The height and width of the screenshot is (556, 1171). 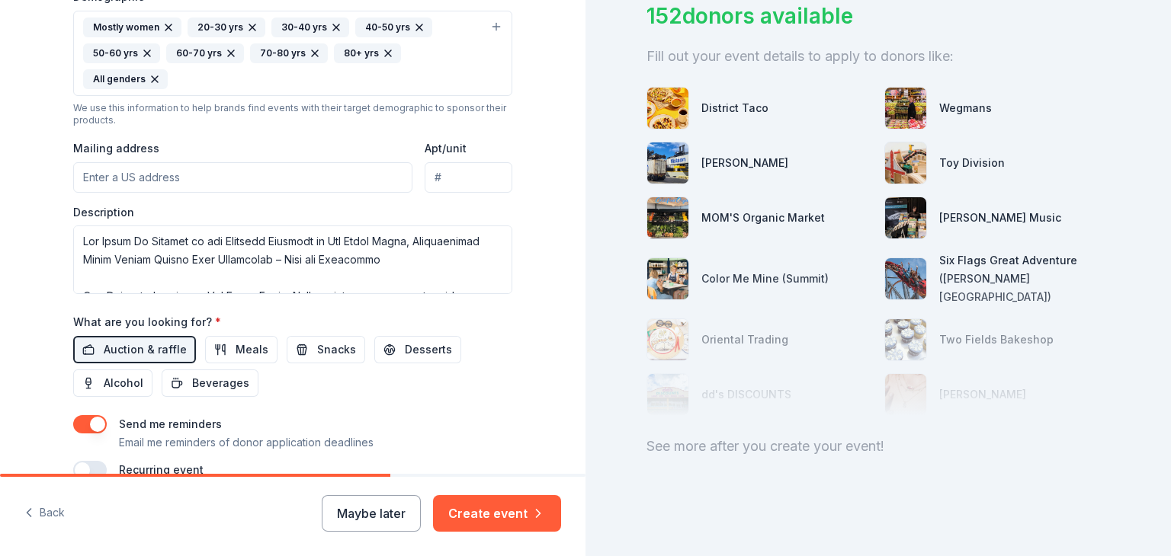 What do you see at coordinates (668, 163) in the screenshot?
I see `img: photo for Matson` at bounding box center [668, 163].